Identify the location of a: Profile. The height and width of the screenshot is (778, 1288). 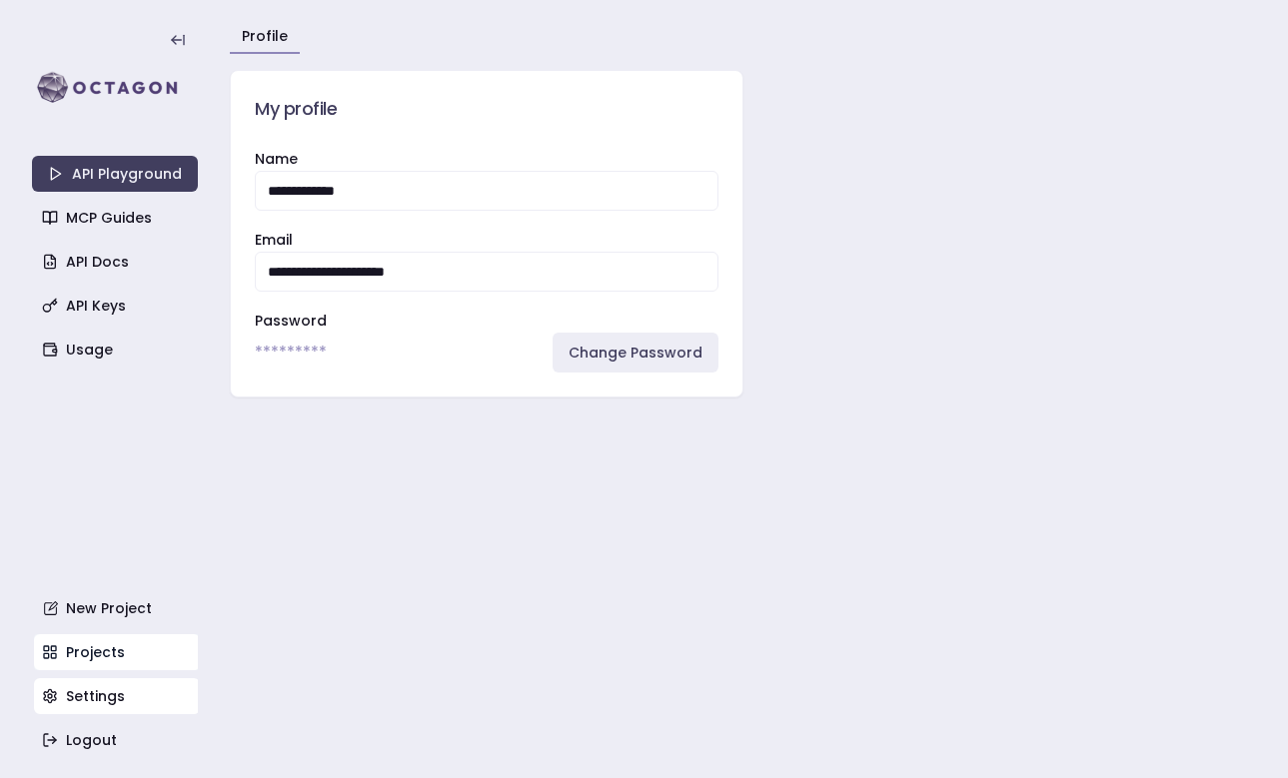
(265, 36).